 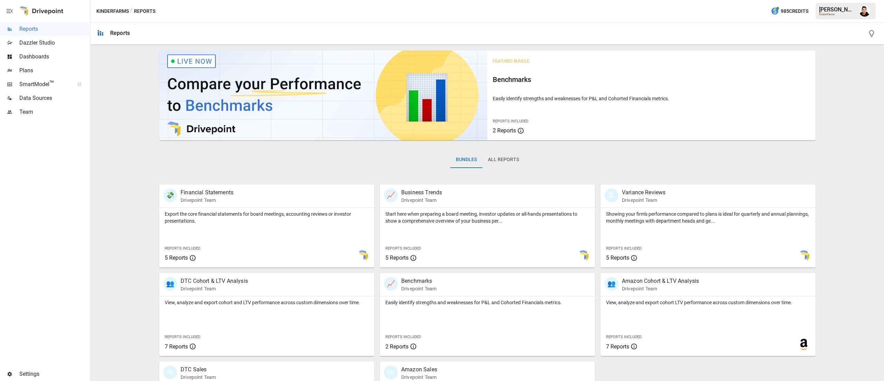 I want to click on span: Team, so click(x=54, y=112).